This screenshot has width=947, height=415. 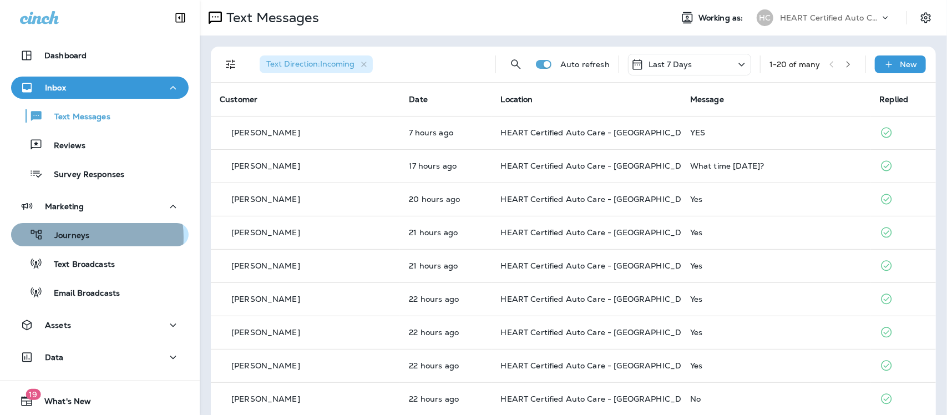 What do you see at coordinates (81, 293) in the screenshot?
I see `p: Email Broadcasts` at bounding box center [81, 293].